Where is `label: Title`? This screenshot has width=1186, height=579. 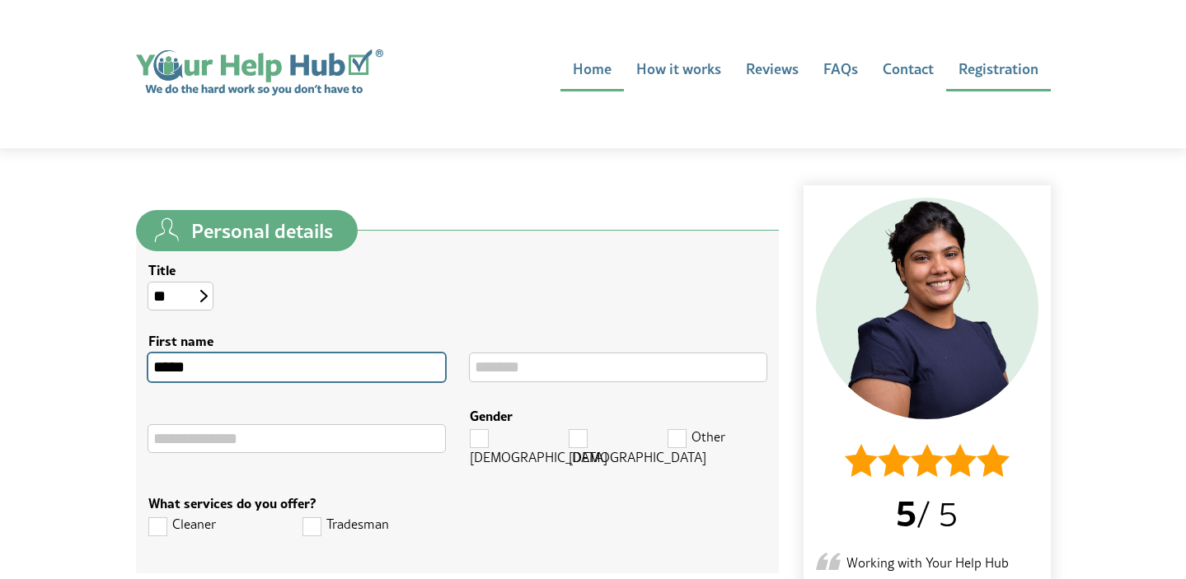 label: Title is located at coordinates (297, 270).